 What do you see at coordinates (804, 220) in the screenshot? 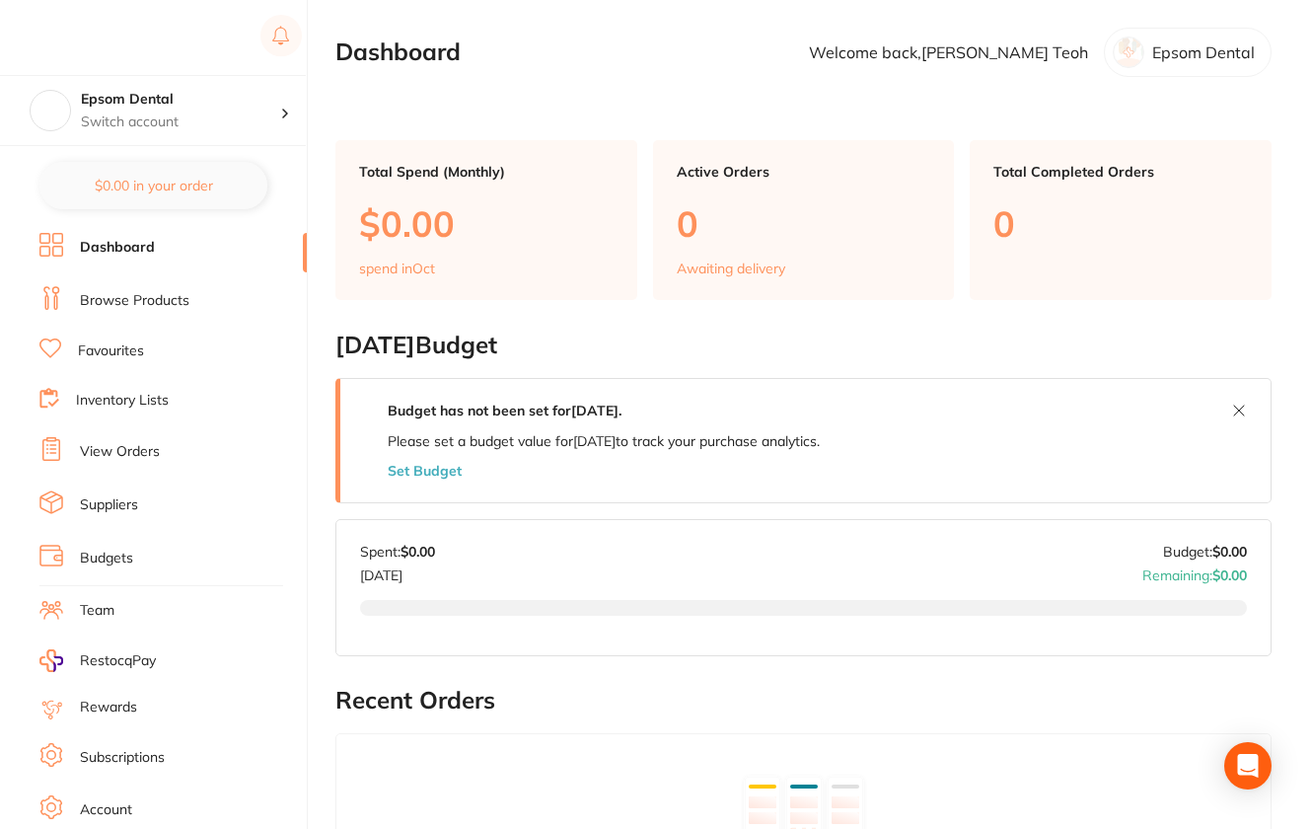
I see `a: Active Orders0Awaiting delivery` at bounding box center [804, 220].